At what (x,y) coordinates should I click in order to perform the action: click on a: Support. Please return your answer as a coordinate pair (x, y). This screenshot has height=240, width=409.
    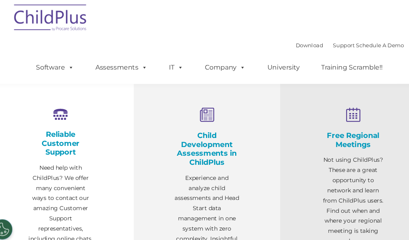
    Looking at the image, I should click on (332, 55).